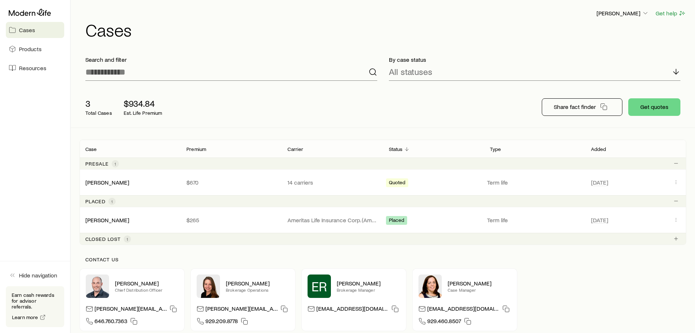 This screenshot has width=695, height=333. Describe the element at coordinates (231, 182) in the screenshot. I see `p: $670` at that location.